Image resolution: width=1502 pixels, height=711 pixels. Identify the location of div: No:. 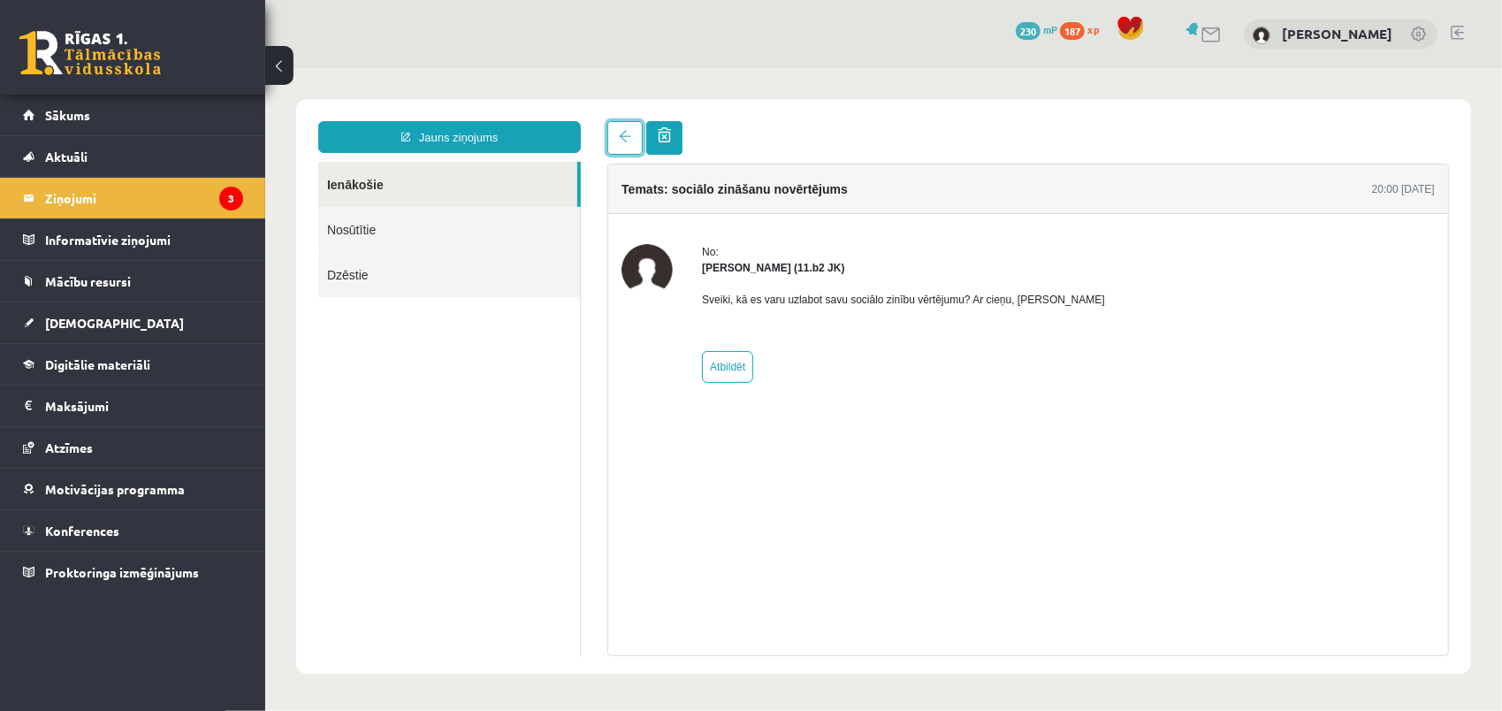
(638, 184).